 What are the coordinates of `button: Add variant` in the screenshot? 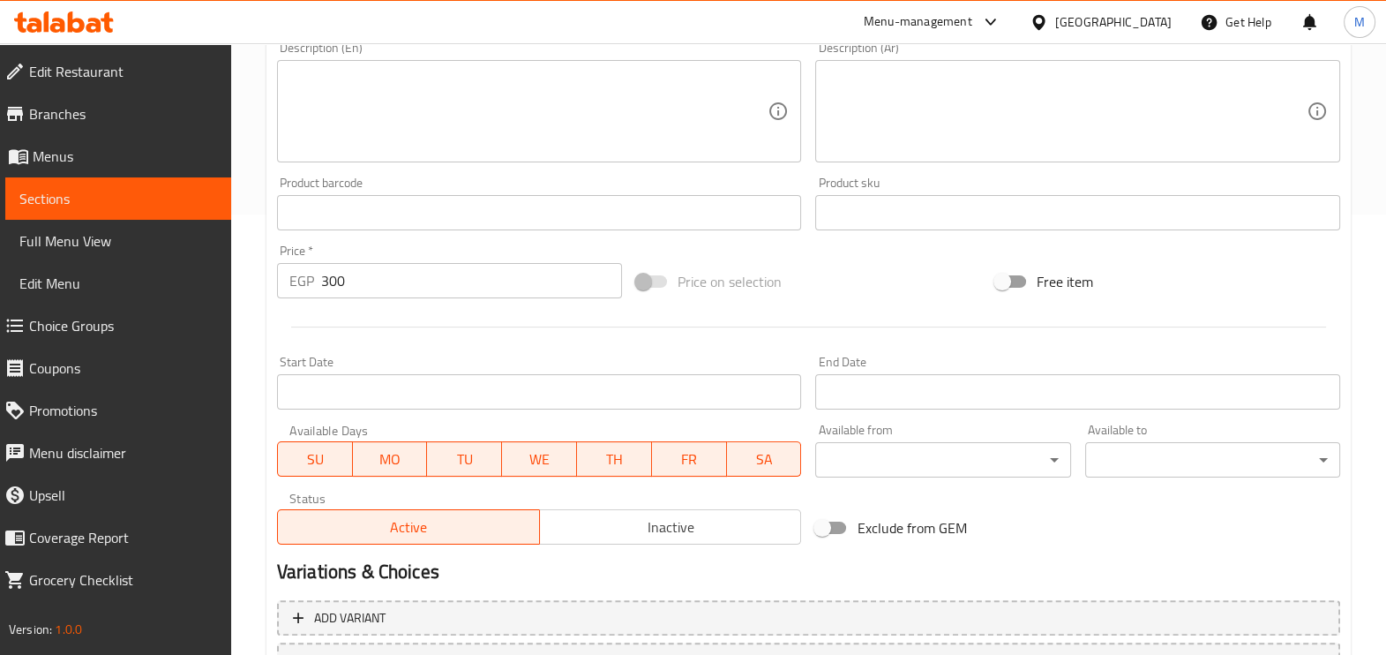 It's located at (808, 618).